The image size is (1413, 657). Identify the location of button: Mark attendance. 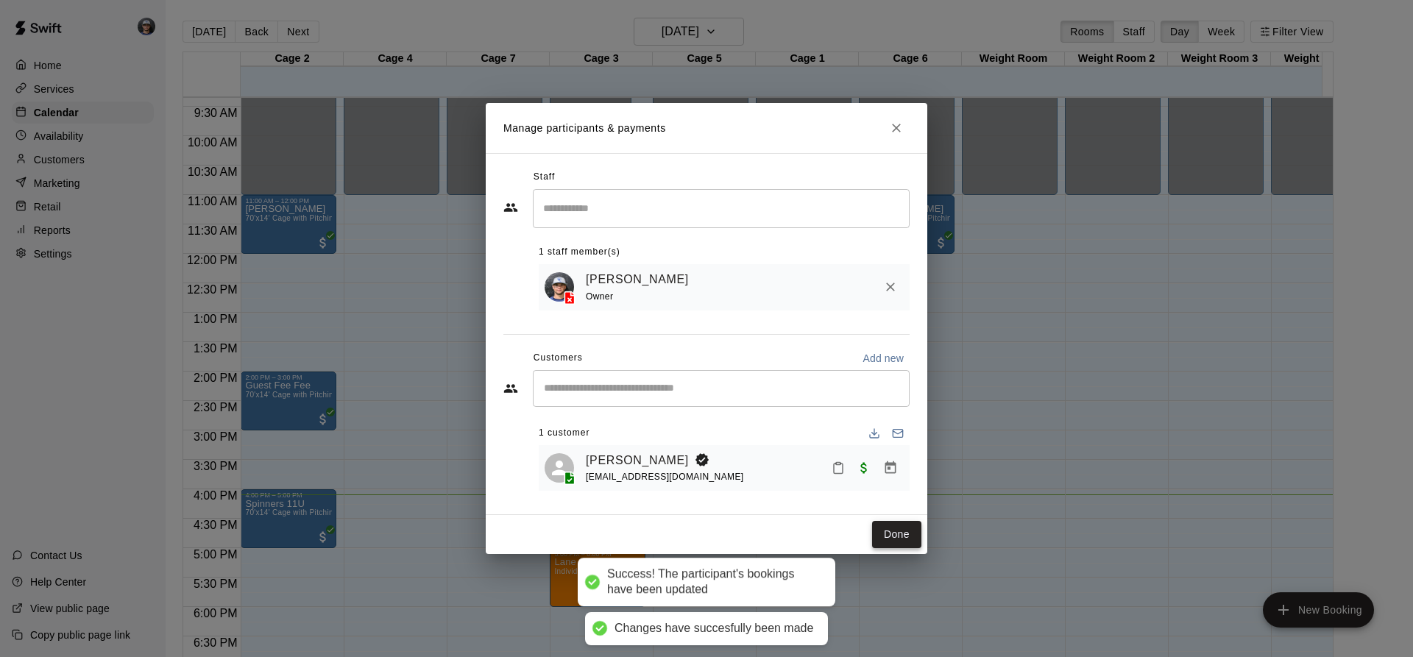
(838, 468).